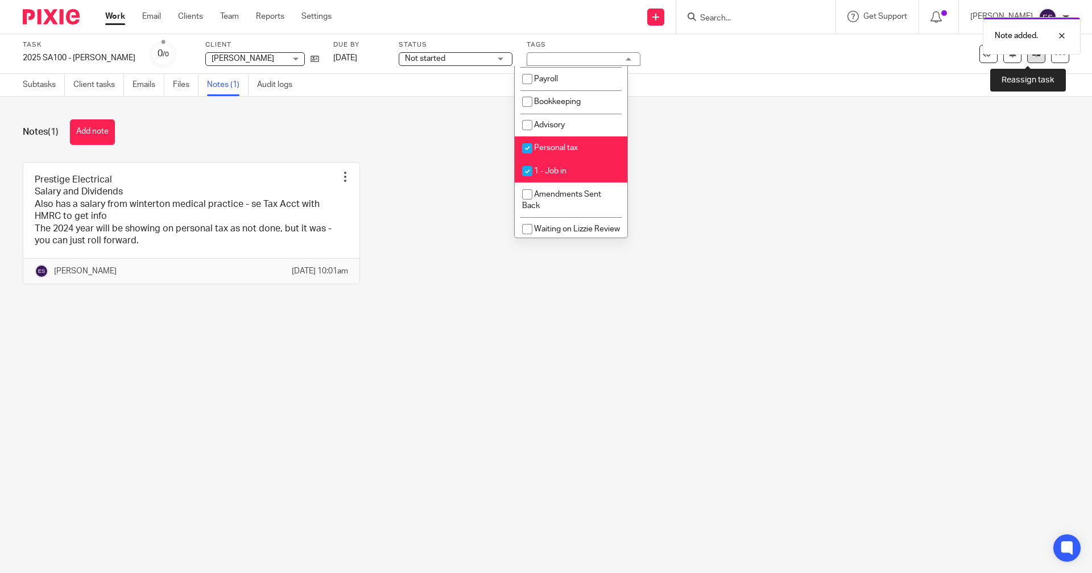 The image size is (1092, 573). I want to click on small: /0, so click(165, 54).